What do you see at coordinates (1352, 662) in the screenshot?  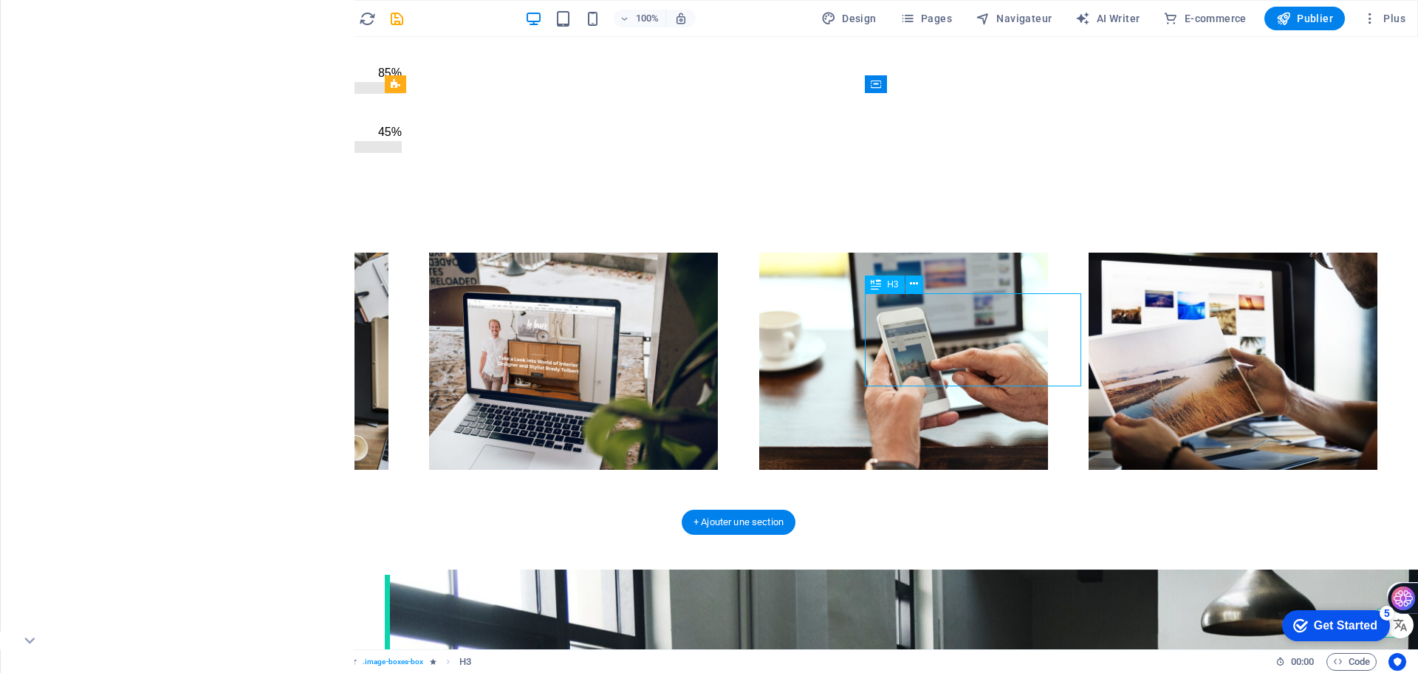 I see `span: Code` at bounding box center [1352, 662].